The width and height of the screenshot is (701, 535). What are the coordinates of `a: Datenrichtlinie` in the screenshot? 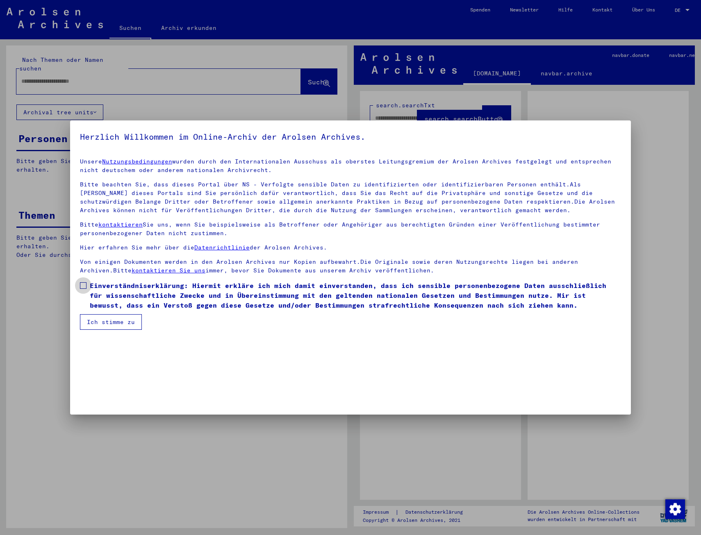 It's located at (222, 248).